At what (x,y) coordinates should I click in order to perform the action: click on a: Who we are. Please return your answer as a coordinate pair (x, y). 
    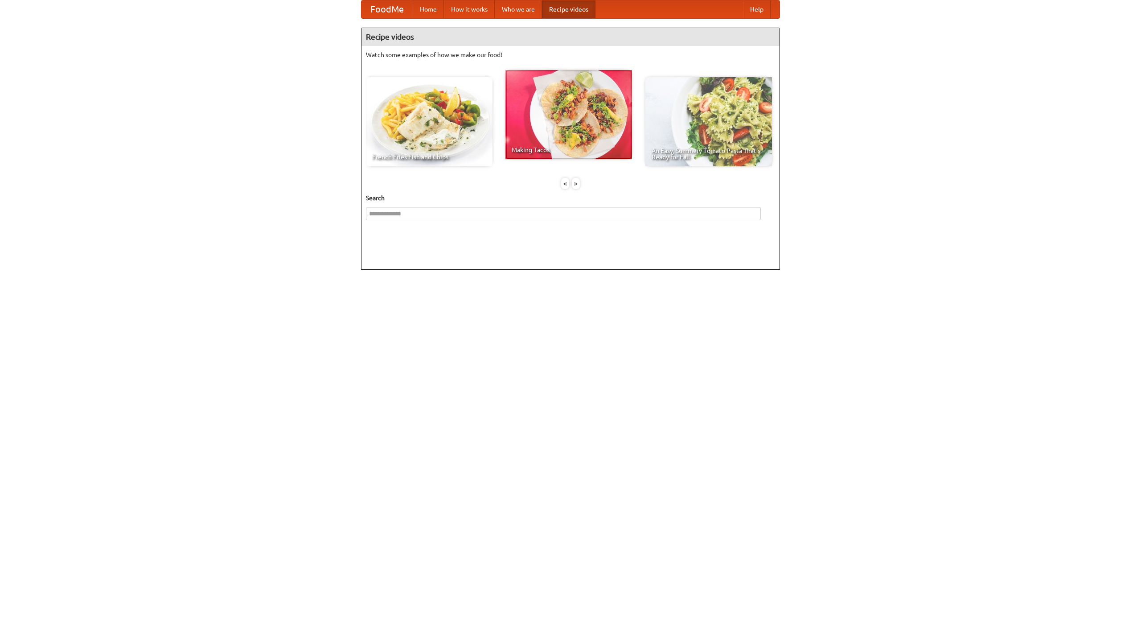
    Looking at the image, I should click on (518, 9).